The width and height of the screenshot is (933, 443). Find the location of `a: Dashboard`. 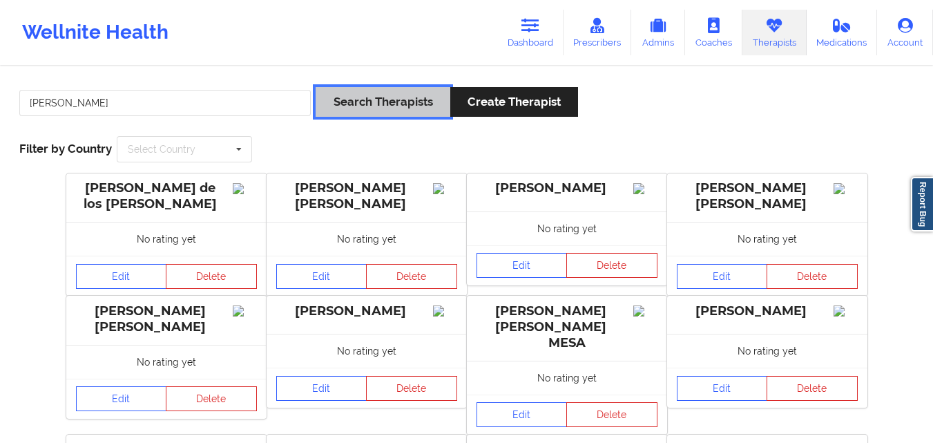

a: Dashboard is located at coordinates (531, 32).